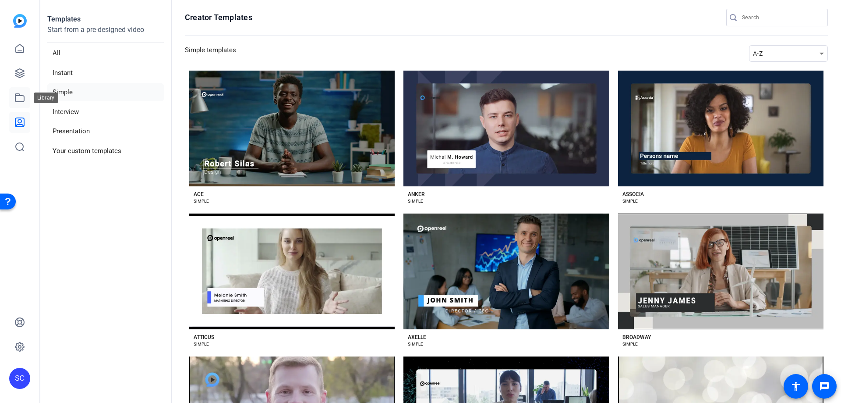  Describe the element at coordinates (106, 53) in the screenshot. I see `li: All` at that location.